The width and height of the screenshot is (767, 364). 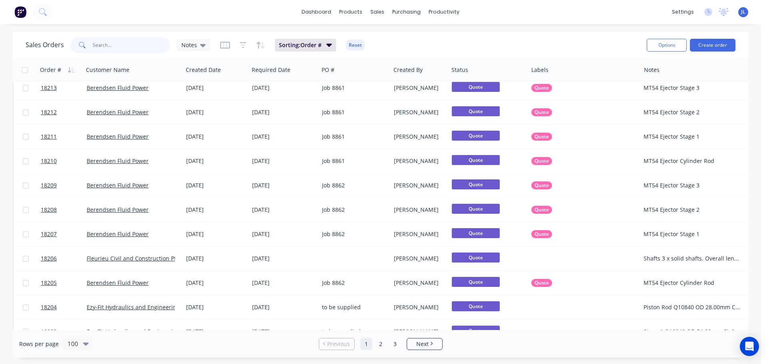 I want to click on span: 18203, so click(x=49, y=331).